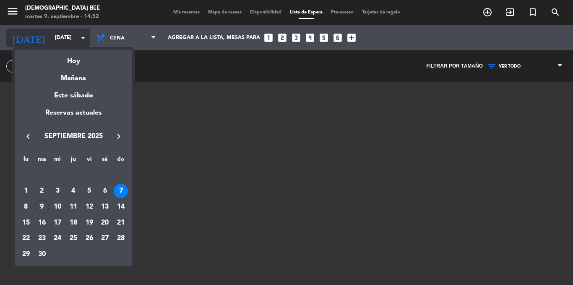  I want to click on div: 16, so click(42, 223).